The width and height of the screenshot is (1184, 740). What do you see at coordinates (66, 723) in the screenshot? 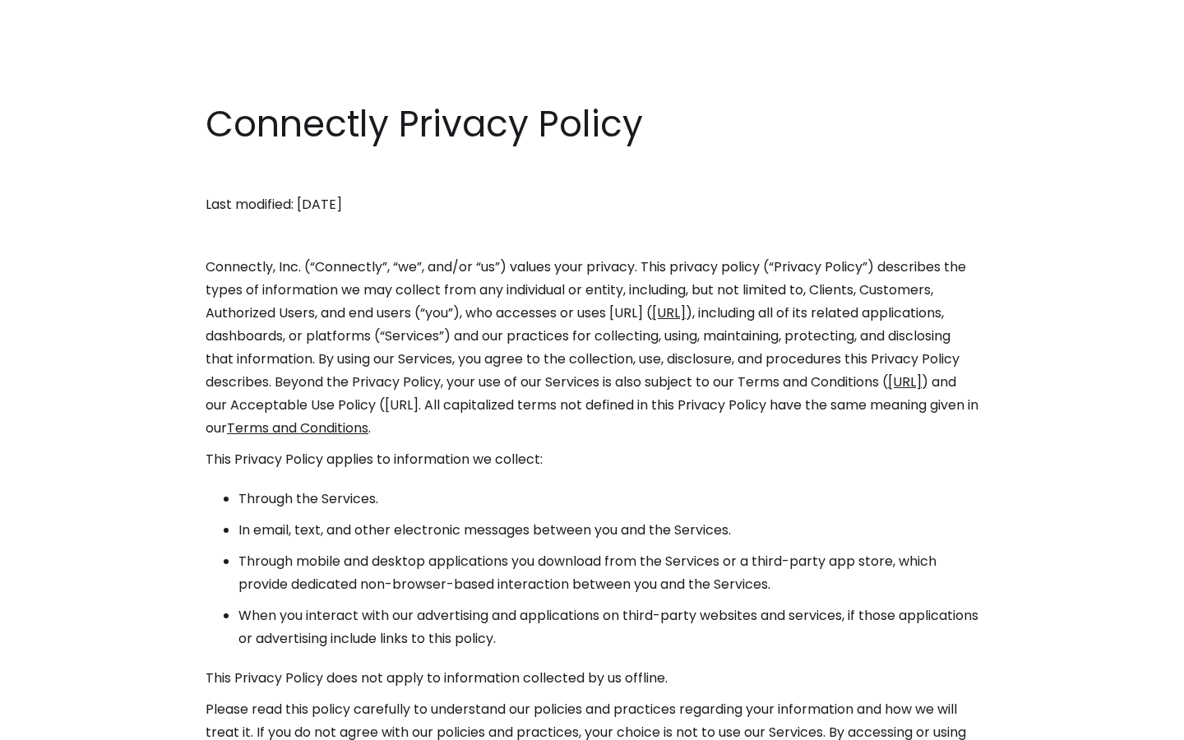
I see `ul: Language list` at bounding box center [66, 723].